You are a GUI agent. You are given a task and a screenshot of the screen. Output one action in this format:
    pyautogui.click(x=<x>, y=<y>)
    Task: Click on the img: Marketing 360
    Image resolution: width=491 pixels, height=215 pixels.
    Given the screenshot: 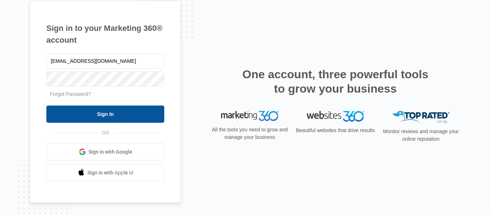 What is the action you would take?
    pyautogui.click(x=250, y=116)
    